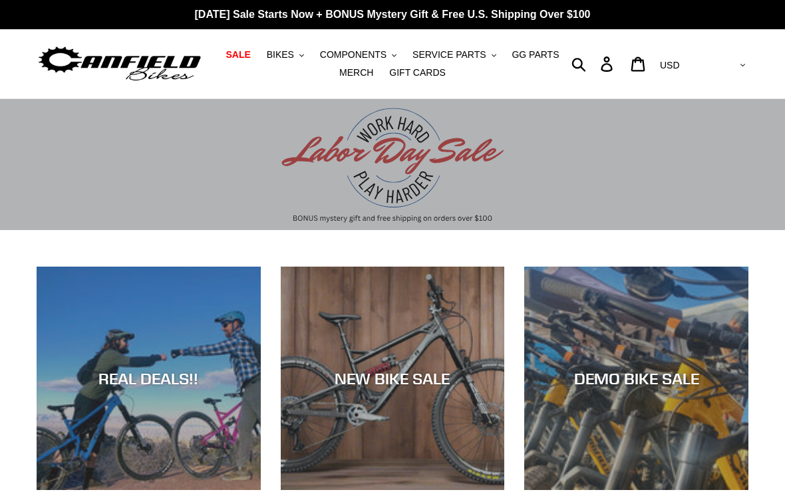  I want to click on a: GIFT CARDS, so click(417, 73).